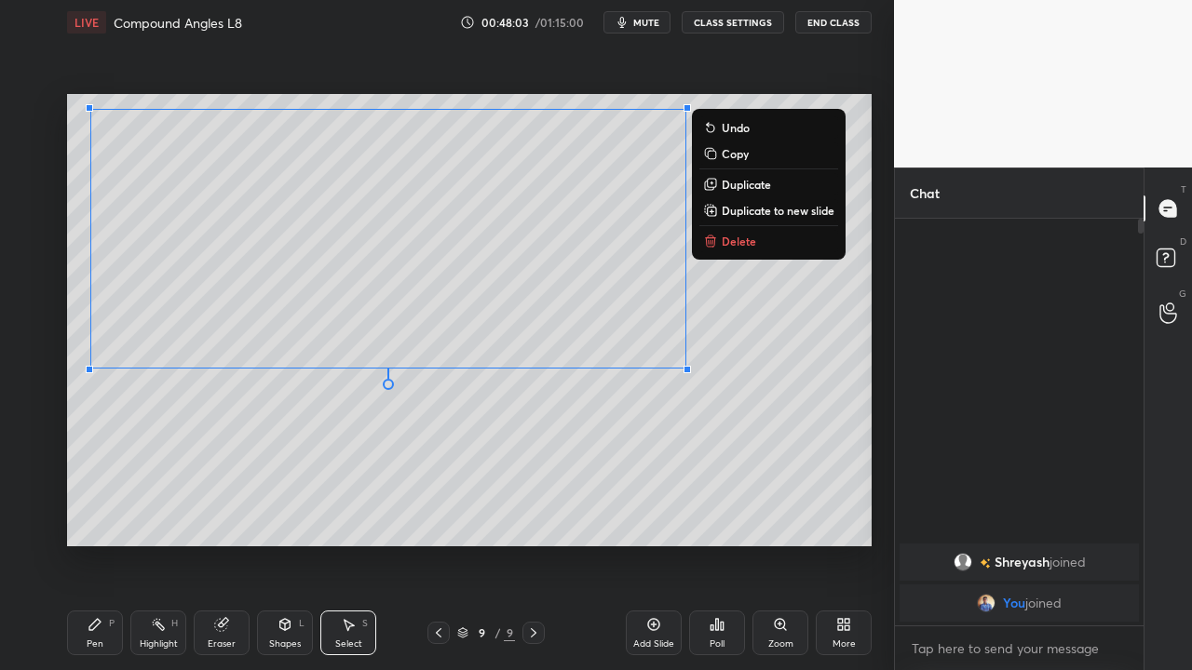 This screenshot has width=1192, height=670. What do you see at coordinates (87, 22) in the screenshot?
I see `div: LIVE` at bounding box center [87, 22].